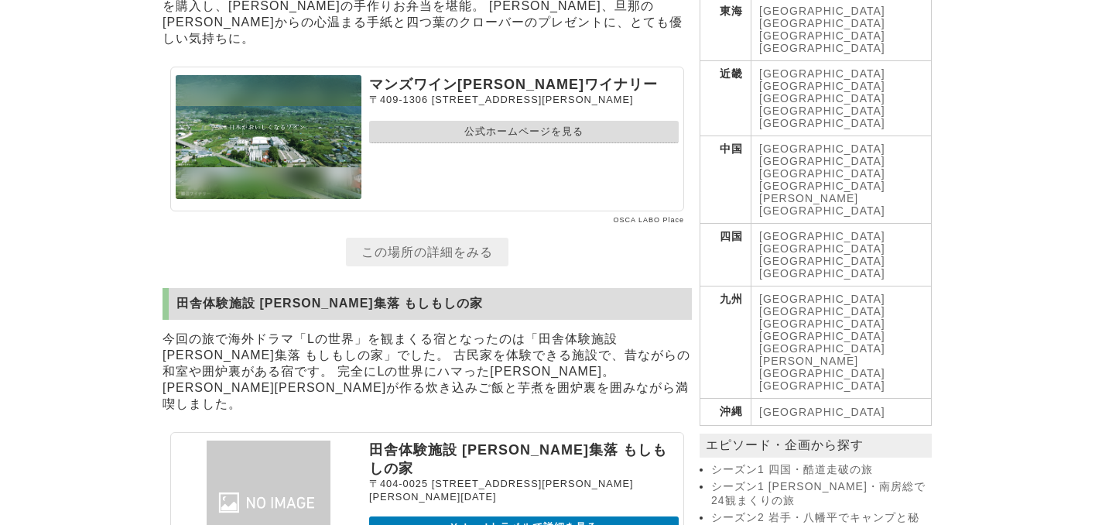 This screenshot has width=1102, height=525. What do you see at coordinates (726, 255) in the screenshot?
I see `th: 四国` at bounding box center [726, 255].